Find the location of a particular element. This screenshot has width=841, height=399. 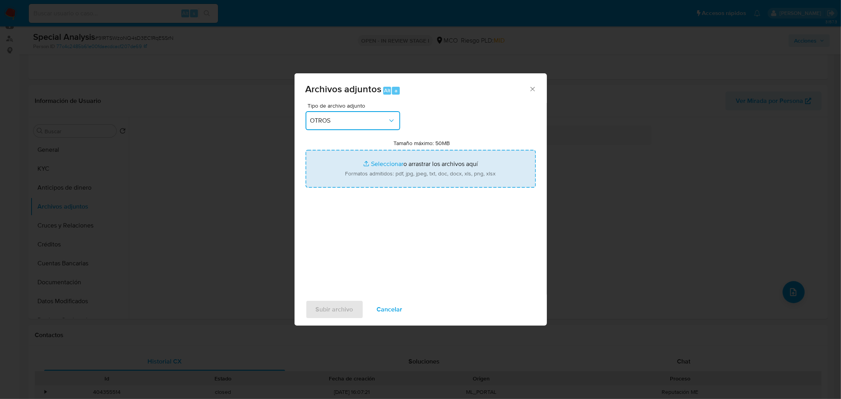

span: a is located at coordinates (396, 90).